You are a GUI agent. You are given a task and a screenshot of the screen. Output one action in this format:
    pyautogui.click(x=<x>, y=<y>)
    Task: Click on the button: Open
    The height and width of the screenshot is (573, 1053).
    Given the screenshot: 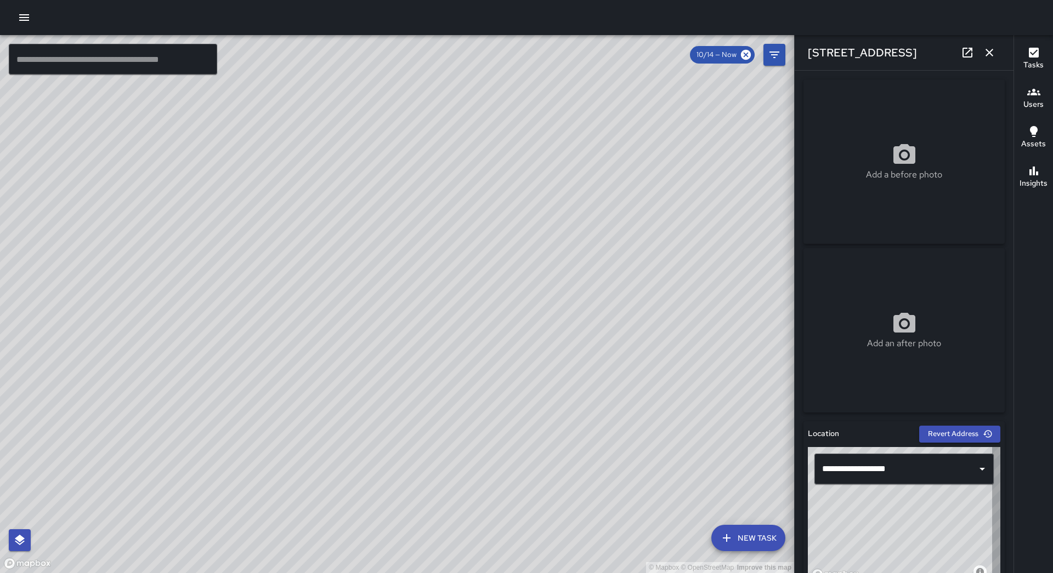 What is the action you would take?
    pyautogui.click(x=982, y=469)
    